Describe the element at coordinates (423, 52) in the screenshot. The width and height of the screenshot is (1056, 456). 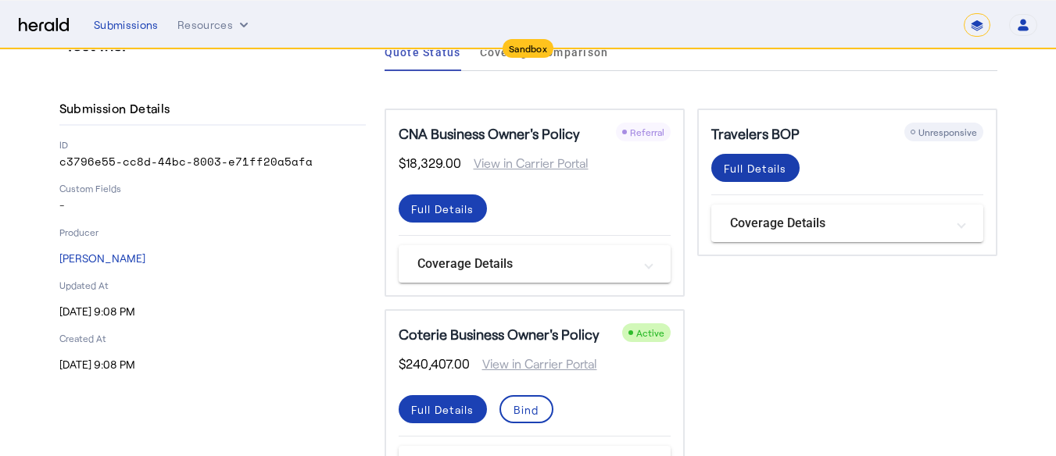
I see `span: Quote Status` at that location.